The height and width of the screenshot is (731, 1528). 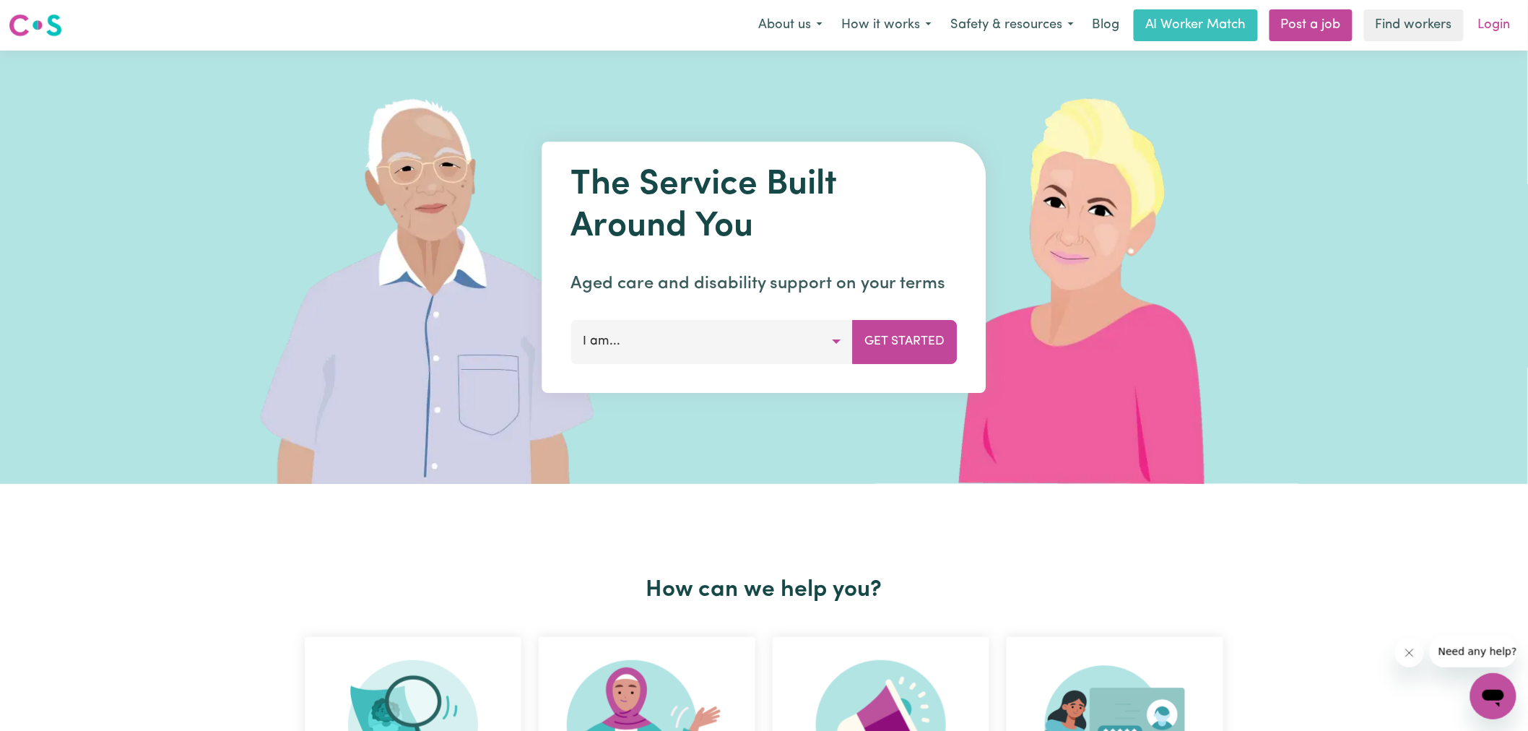 What do you see at coordinates (712, 342) in the screenshot?
I see `button: I am...` at bounding box center [712, 342].